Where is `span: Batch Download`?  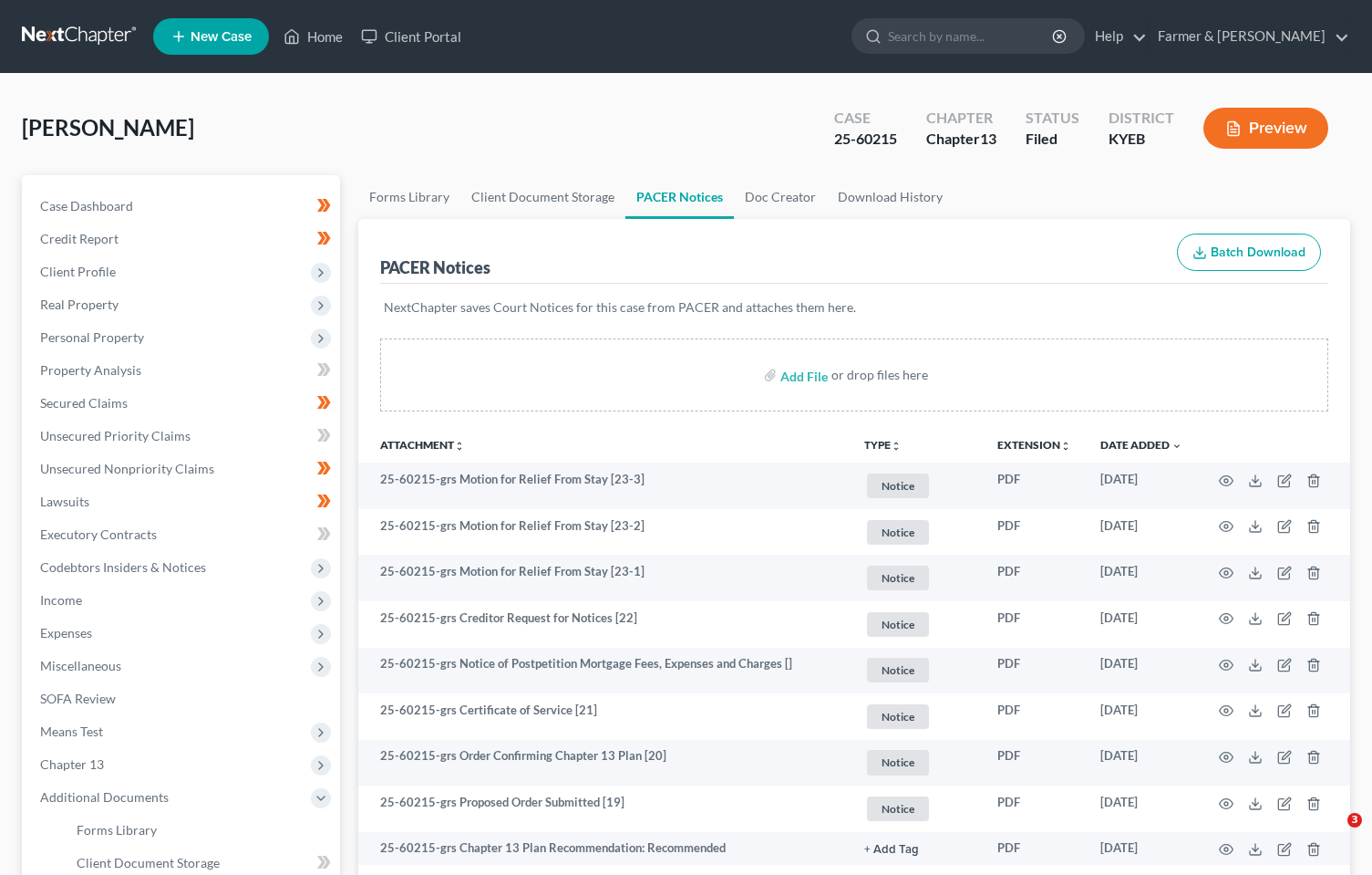
span: Batch Download is located at coordinates (1258, 251).